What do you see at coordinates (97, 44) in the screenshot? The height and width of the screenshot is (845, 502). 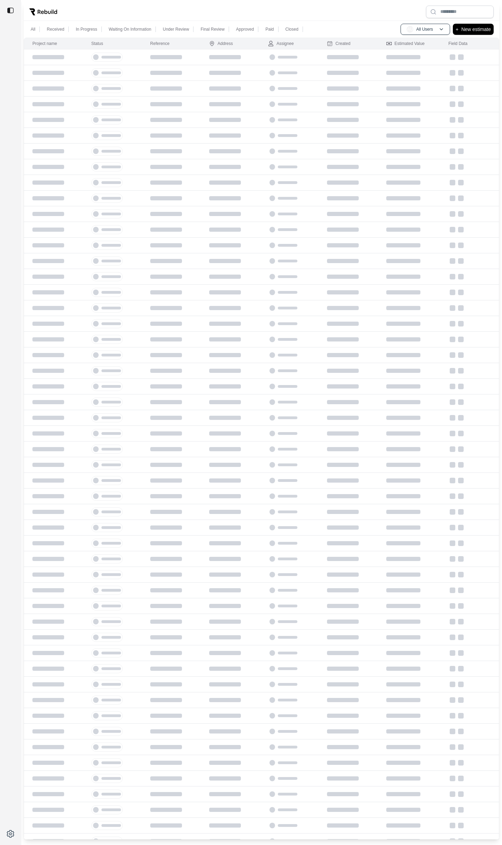 I see `div: Status` at bounding box center [97, 44].